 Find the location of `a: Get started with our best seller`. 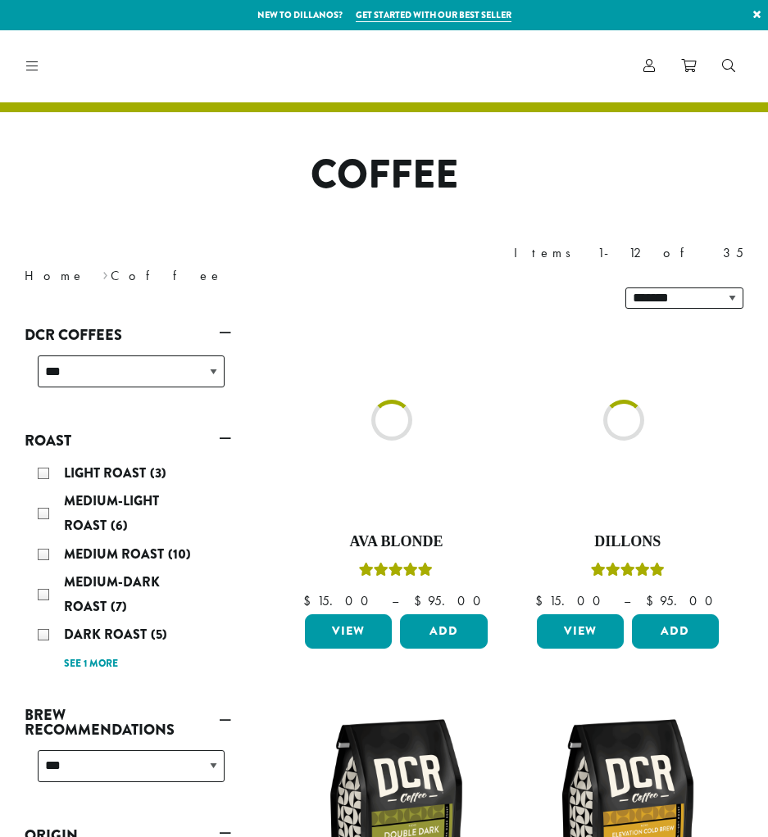

a: Get started with our best seller is located at coordinates (433, 15).